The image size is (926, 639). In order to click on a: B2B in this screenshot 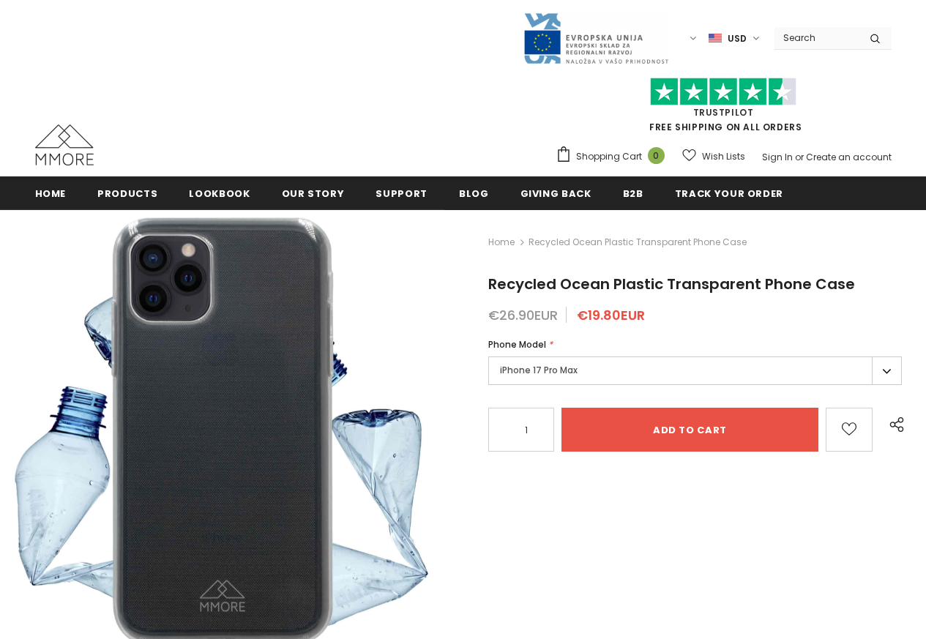, I will do `click(633, 193)`.